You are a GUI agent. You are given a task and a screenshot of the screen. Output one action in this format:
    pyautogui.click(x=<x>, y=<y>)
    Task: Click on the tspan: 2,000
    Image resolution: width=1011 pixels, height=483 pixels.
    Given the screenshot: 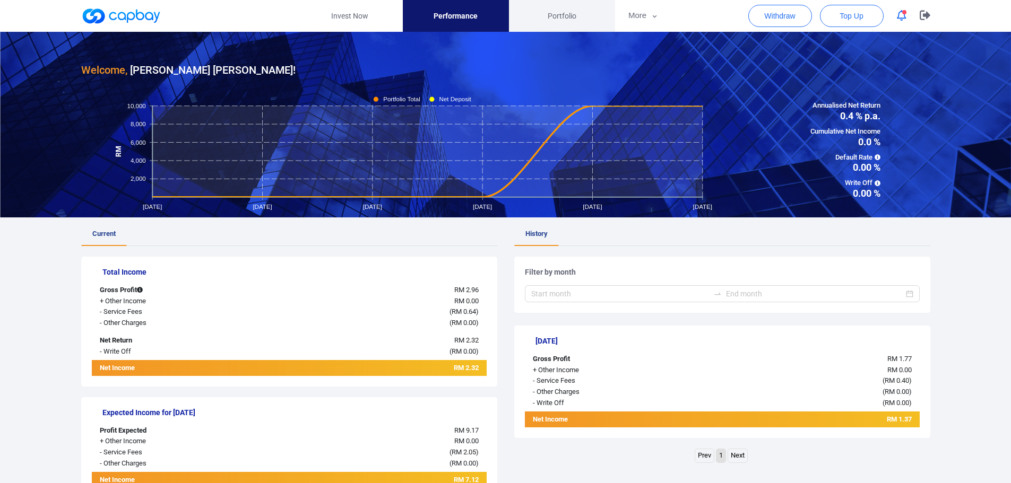 What is the action you would take?
    pyautogui.click(x=137, y=179)
    